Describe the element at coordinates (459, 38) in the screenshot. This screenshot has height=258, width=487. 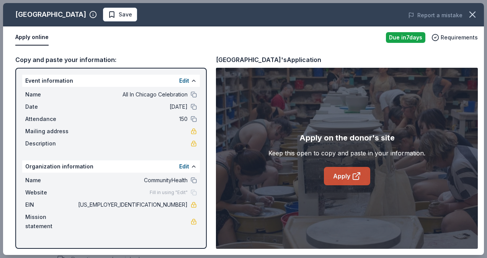
I see `span: Requirements` at that location.